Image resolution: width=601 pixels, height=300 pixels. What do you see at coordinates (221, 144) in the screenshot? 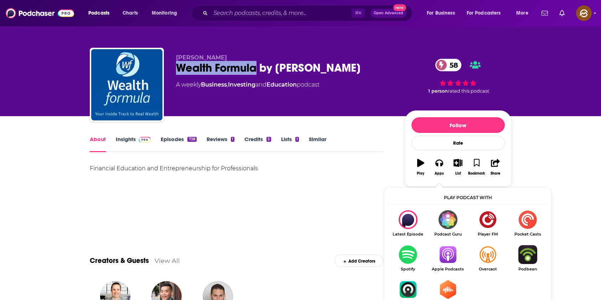
I see `a: Reviews1` at bounding box center [221, 144].